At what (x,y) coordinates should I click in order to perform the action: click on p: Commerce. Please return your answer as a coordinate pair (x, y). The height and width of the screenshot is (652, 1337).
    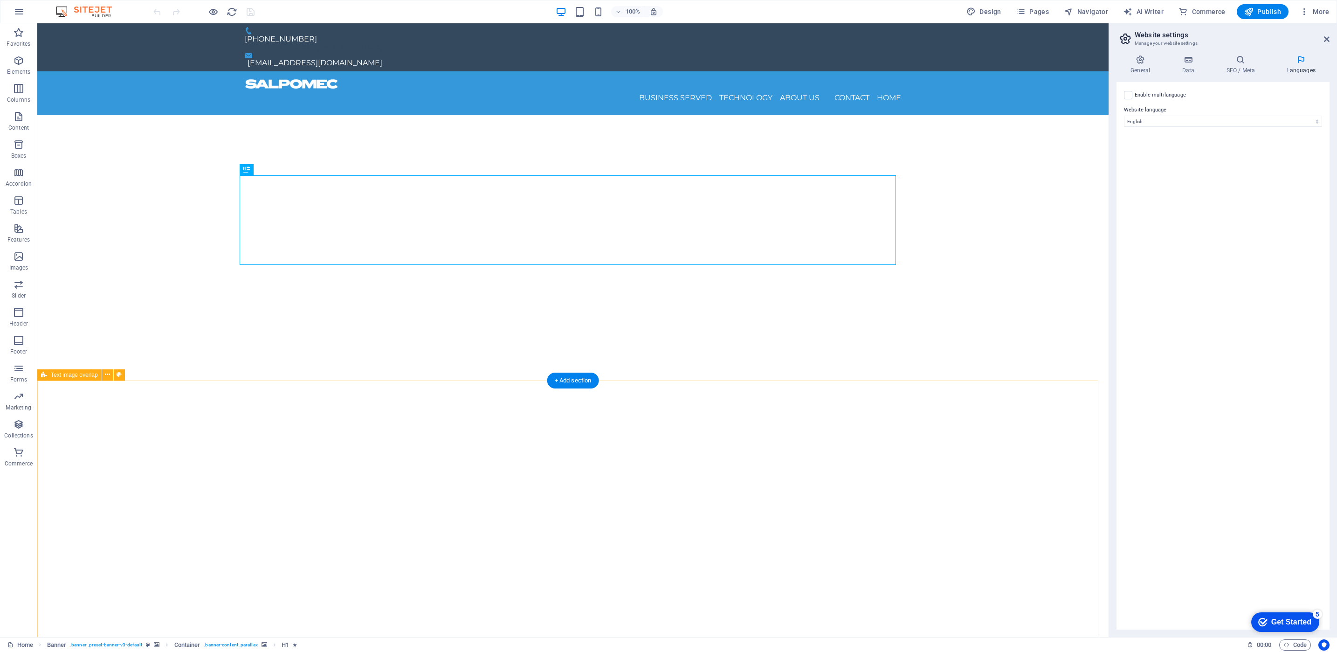
    Looking at the image, I should click on (19, 463).